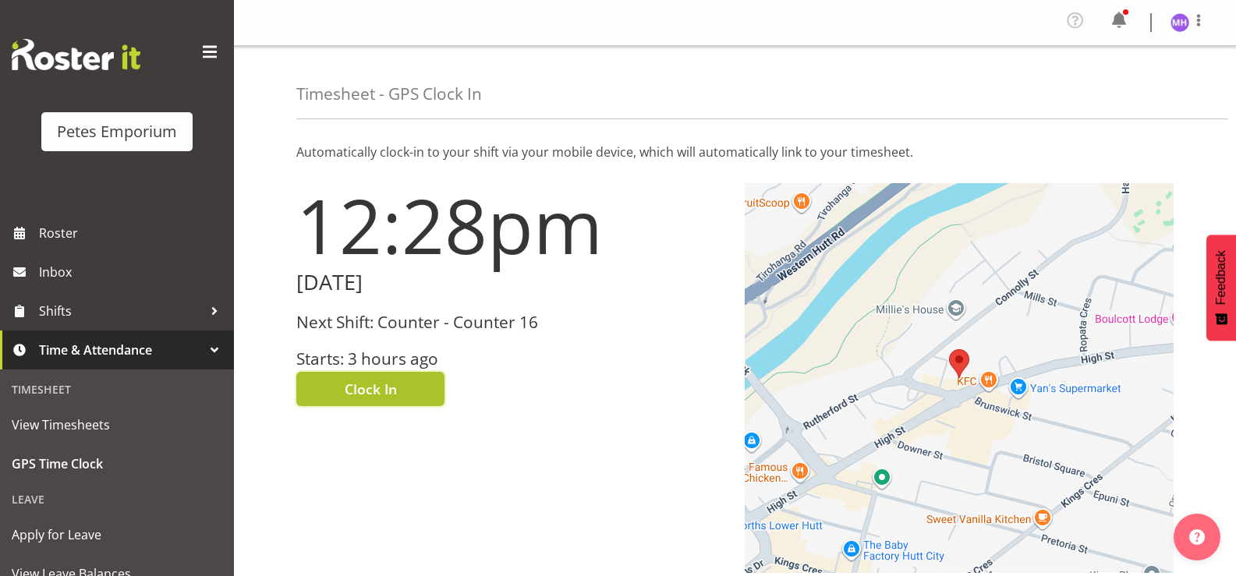 The height and width of the screenshot is (576, 1236). I want to click on button: Clock In, so click(370, 389).